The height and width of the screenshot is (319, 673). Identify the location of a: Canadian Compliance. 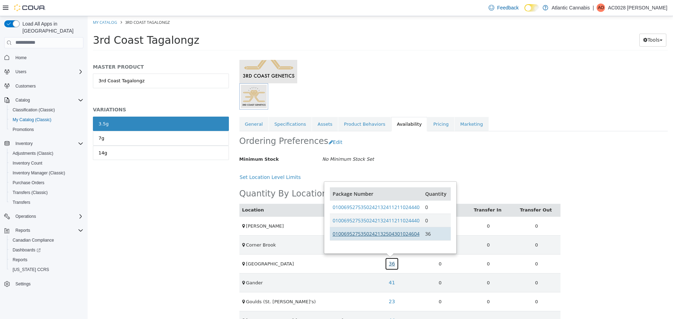
(33, 240).